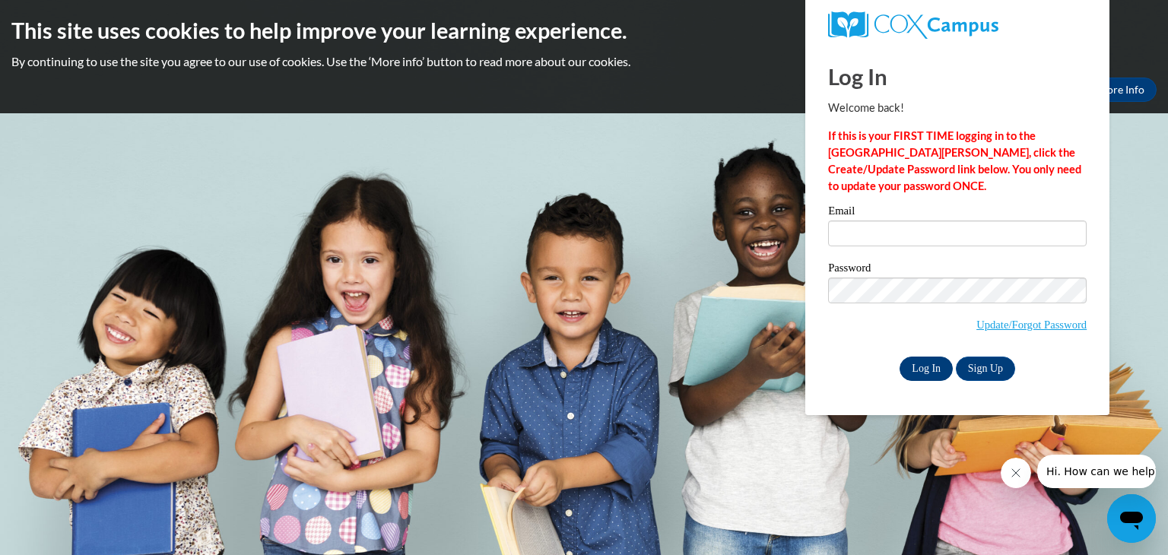  What do you see at coordinates (1121, 90) in the screenshot?
I see `a: More Info` at bounding box center [1121, 90].